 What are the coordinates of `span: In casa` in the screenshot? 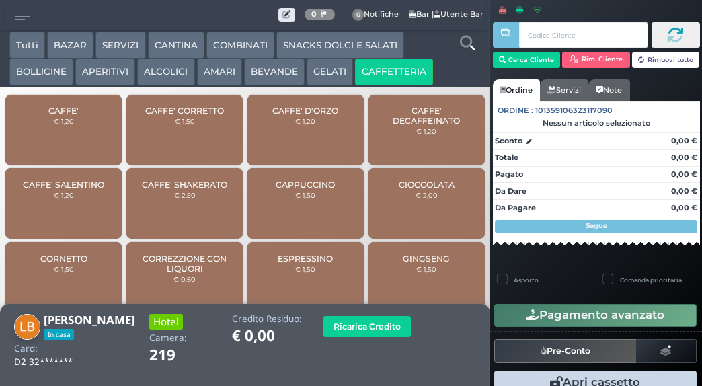 It's located at (59, 334).